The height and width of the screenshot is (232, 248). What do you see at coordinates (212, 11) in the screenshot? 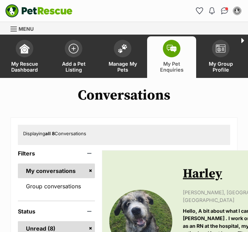
I see `button: Notifications` at bounding box center [212, 11].